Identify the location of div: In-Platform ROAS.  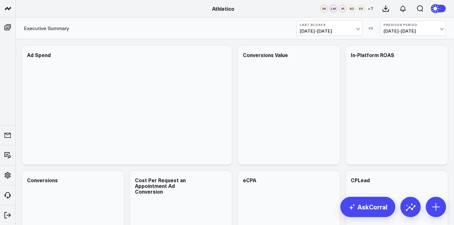
(372, 55).